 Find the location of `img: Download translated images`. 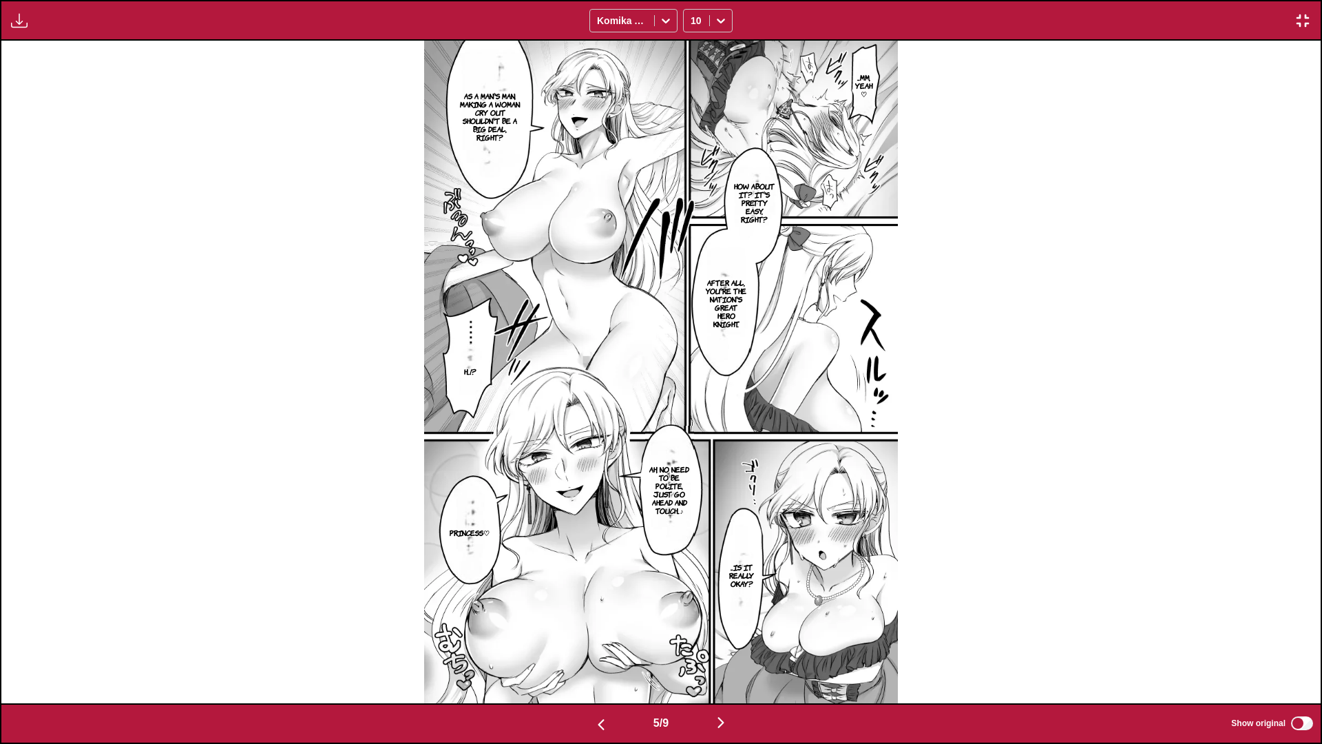

img: Download translated images is located at coordinates (19, 21).